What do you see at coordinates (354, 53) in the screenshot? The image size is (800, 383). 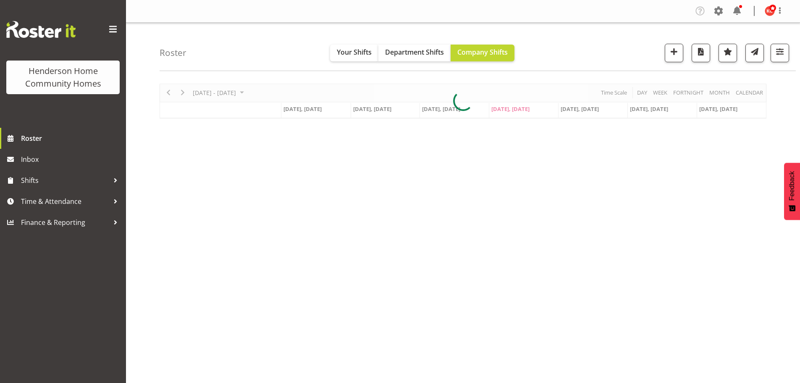 I see `button: Your Shifts` at bounding box center [354, 53].